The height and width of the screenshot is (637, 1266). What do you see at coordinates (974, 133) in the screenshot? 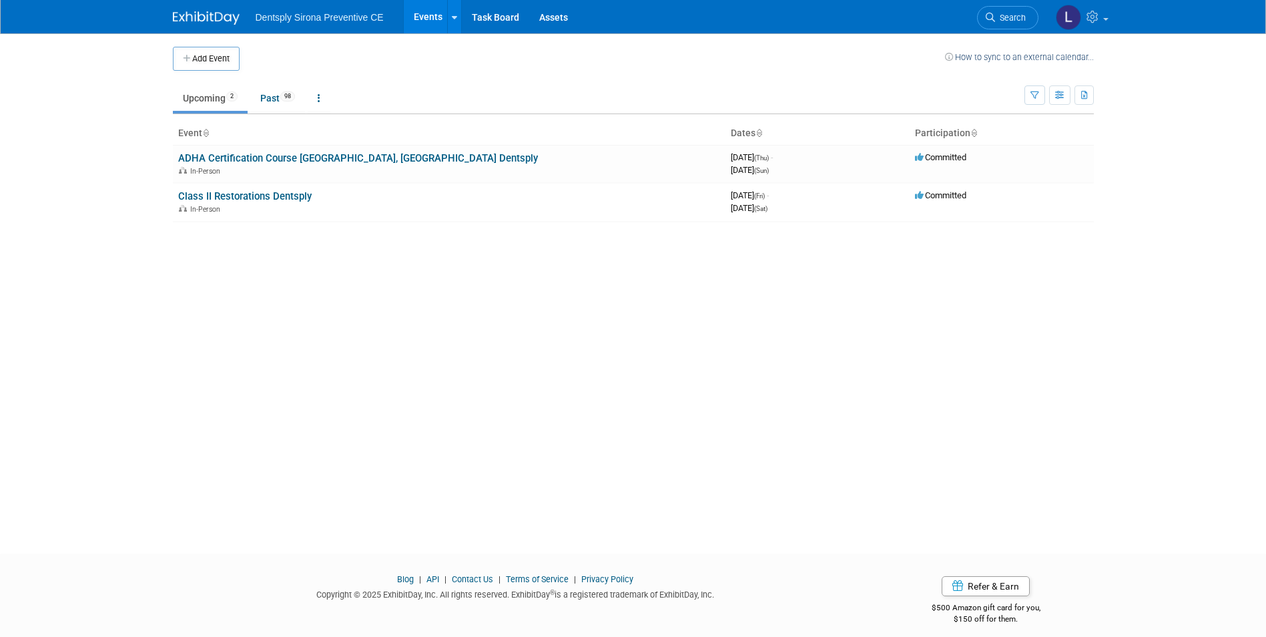
I see `a: Sort by Participation Type` at bounding box center [974, 133].